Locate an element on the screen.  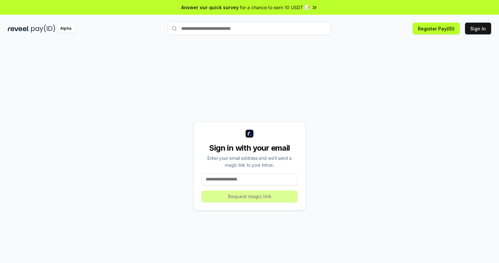
img: reveel_dark is located at coordinates (19, 28).